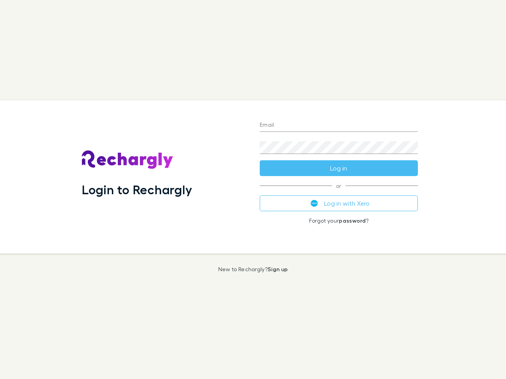  What do you see at coordinates (314, 203) in the screenshot?
I see `img: Xero's logo` at bounding box center [314, 203].